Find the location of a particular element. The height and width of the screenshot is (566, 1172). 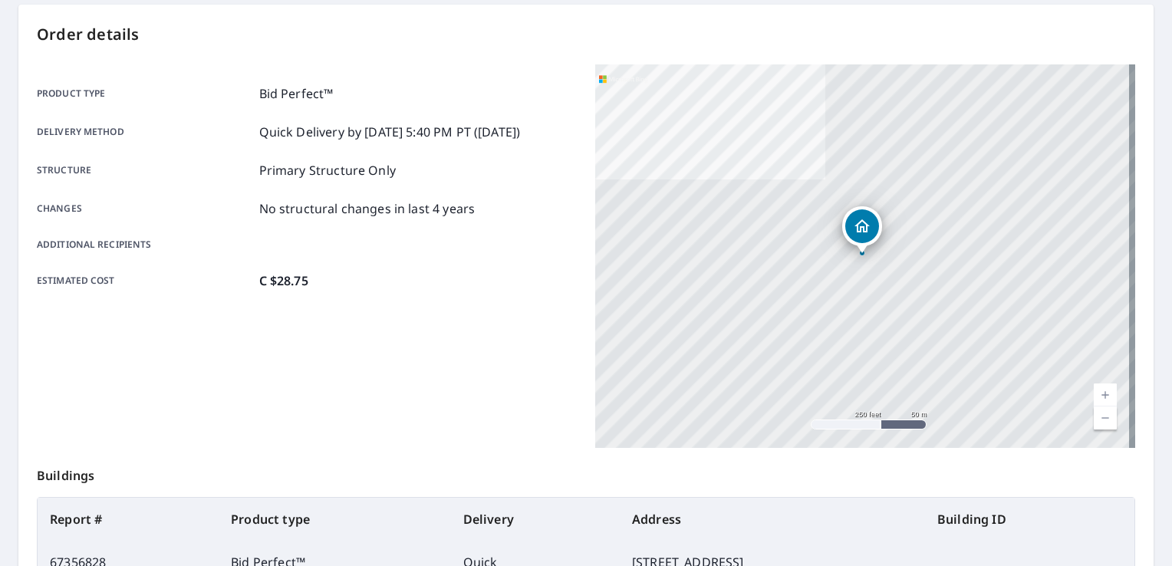

p: Changes is located at coordinates (145, 209).